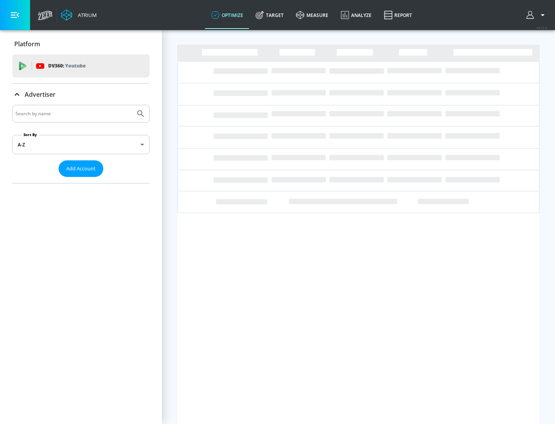 Image resolution: width=555 pixels, height=424 pixels. What do you see at coordinates (81, 168) in the screenshot?
I see `span: Add Account` at bounding box center [81, 168].